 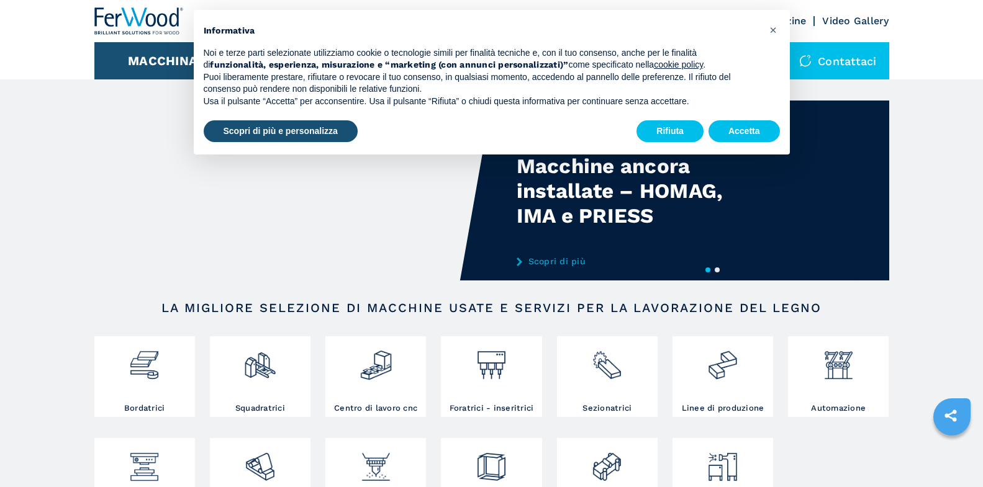 What do you see at coordinates (670, 132) in the screenshot?
I see `button: Rifiuta` at bounding box center [670, 132].